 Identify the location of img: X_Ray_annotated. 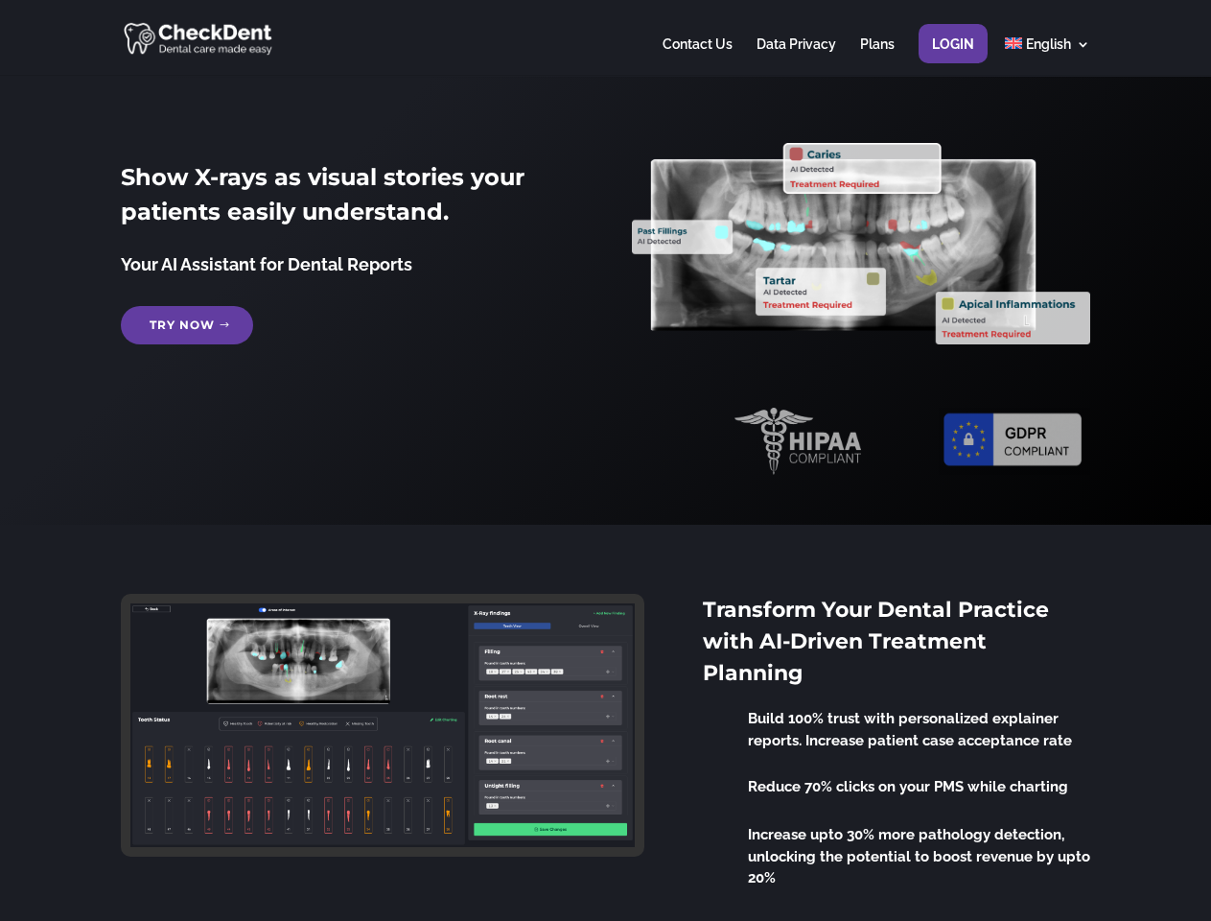
(860, 244).